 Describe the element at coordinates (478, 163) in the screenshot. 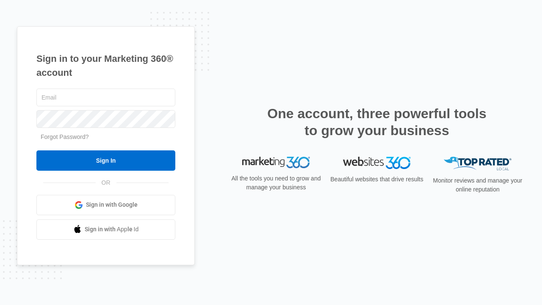

I see `img: Top Rated Local` at that location.